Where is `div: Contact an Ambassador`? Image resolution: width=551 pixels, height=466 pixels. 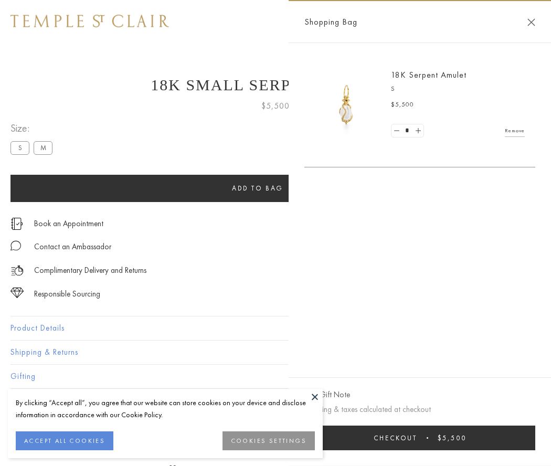
div: Contact an Ambassador is located at coordinates (72, 247).